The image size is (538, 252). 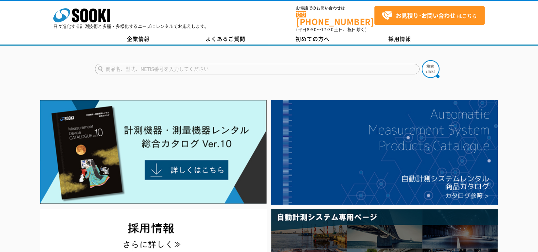 What do you see at coordinates (153, 152) in the screenshot?
I see `img: Catalog Ver10` at bounding box center [153, 152].